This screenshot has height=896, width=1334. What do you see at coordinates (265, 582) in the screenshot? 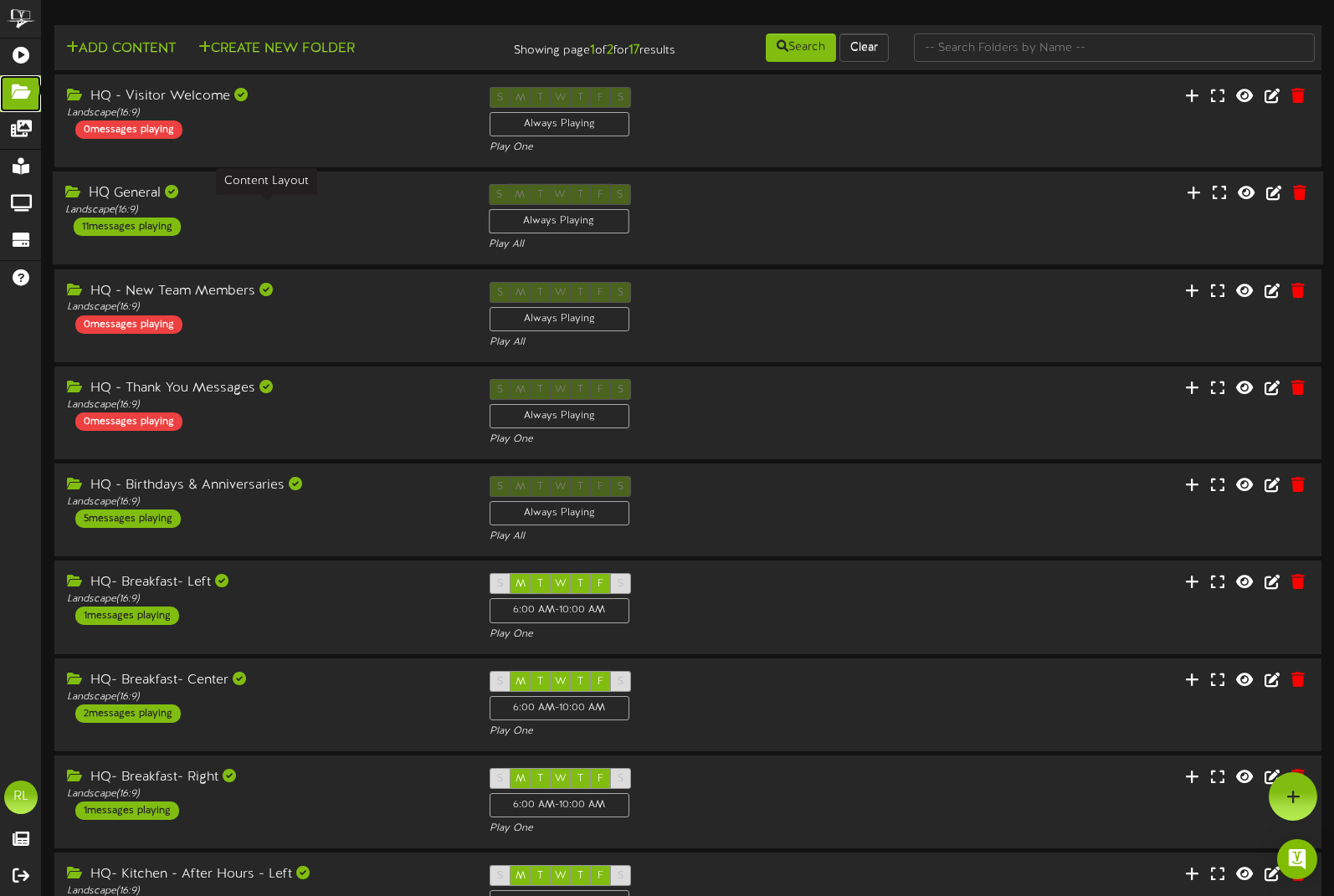
I see `div: HQ- Breakfast- Left` at bounding box center [265, 582].